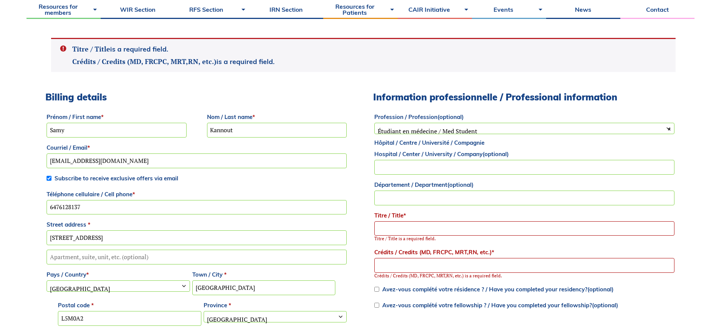 The height and width of the screenshot is (330, 721). I want to click on label: Prénom / First name, so click(117, 117).